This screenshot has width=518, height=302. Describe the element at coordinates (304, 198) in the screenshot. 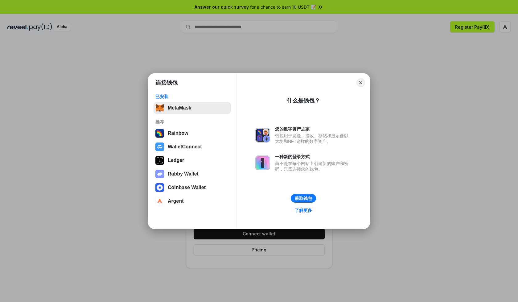

I see `button: 获取钱包` at that location.